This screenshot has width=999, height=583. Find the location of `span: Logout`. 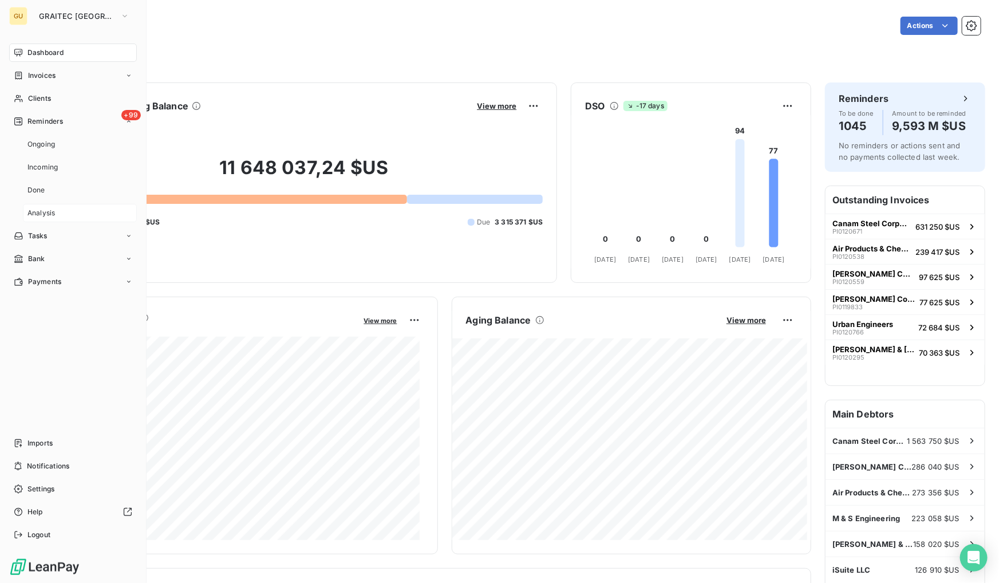

span: Logout is located at coordinates (39, 534).